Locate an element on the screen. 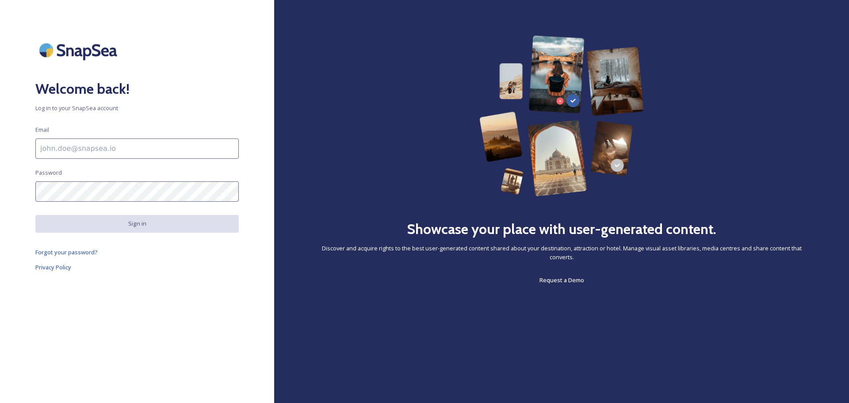 The height and width of the screenshot is (403, 849). a: Request a Demo is located at coordinates (561, 280).